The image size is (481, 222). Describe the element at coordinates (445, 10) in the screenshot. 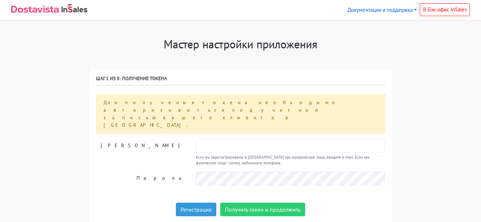

I see `a: В Бэк-офис InSales` at that location.